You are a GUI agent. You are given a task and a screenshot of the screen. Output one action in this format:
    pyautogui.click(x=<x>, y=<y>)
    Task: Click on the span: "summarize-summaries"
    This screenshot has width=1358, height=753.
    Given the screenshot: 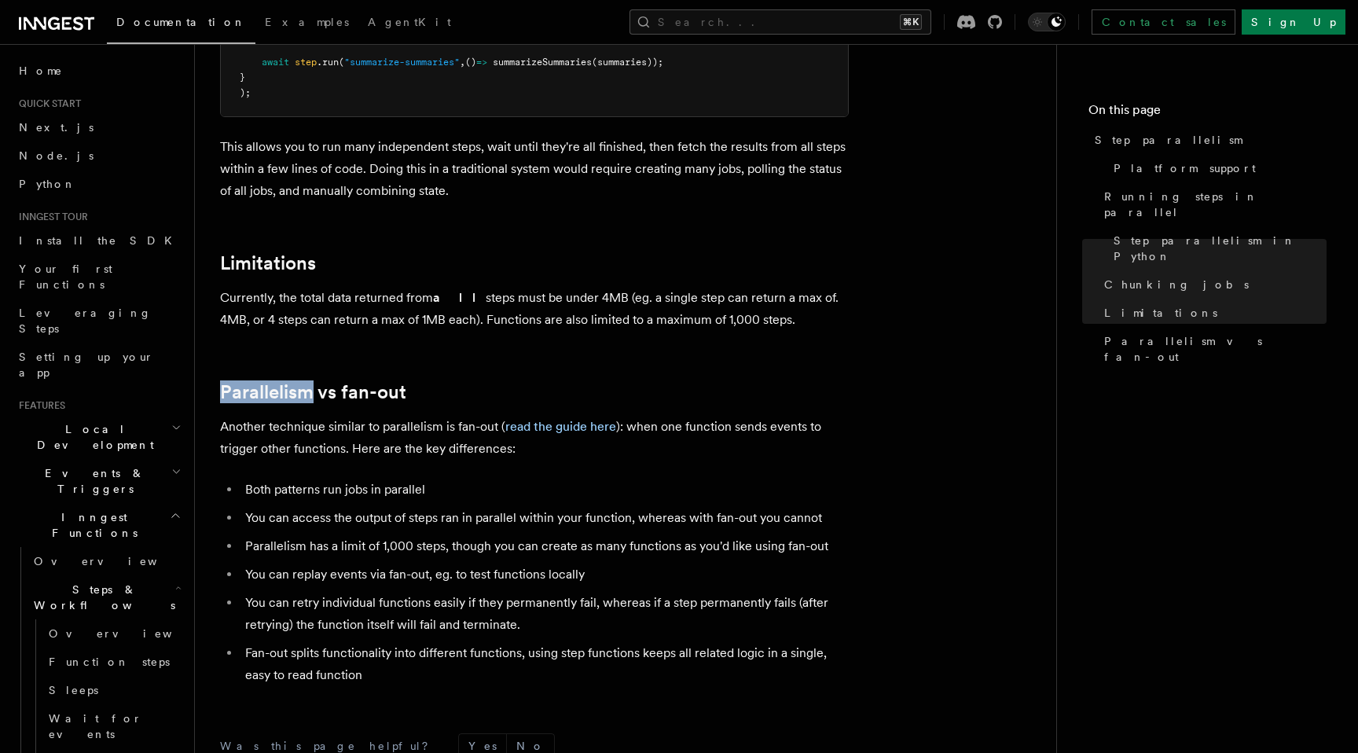 What is the action you would take?
    pyautogui.click(x=402, y=62)
    